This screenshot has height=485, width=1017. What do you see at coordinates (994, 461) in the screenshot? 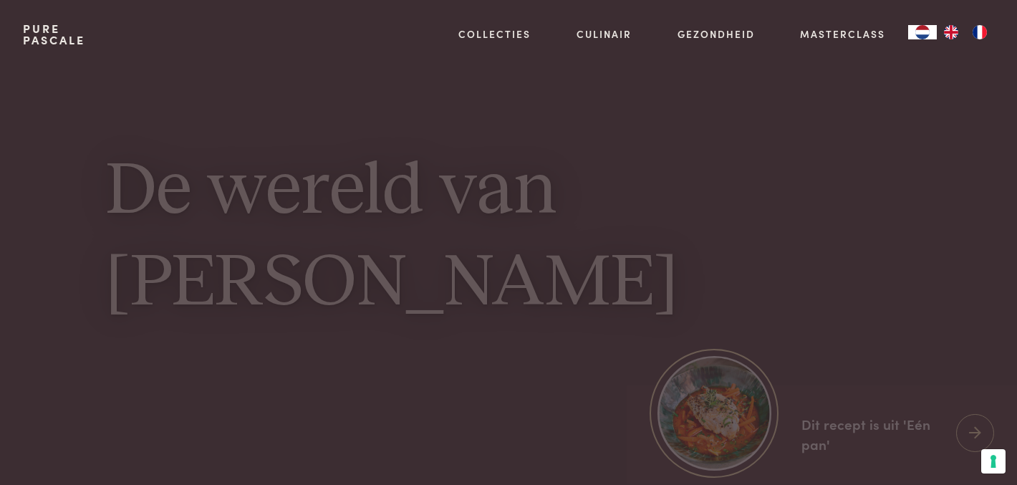
I see `button: Uw voorkeuren voor toestemming voor trackingtechnologieën` at bounding box center [994, 461].